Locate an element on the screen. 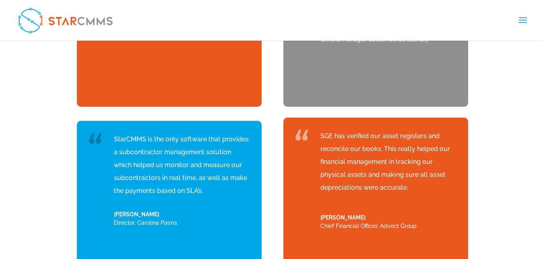 The image size is (543, 259). div: Chat Widget is located at coordinates (476, 215).